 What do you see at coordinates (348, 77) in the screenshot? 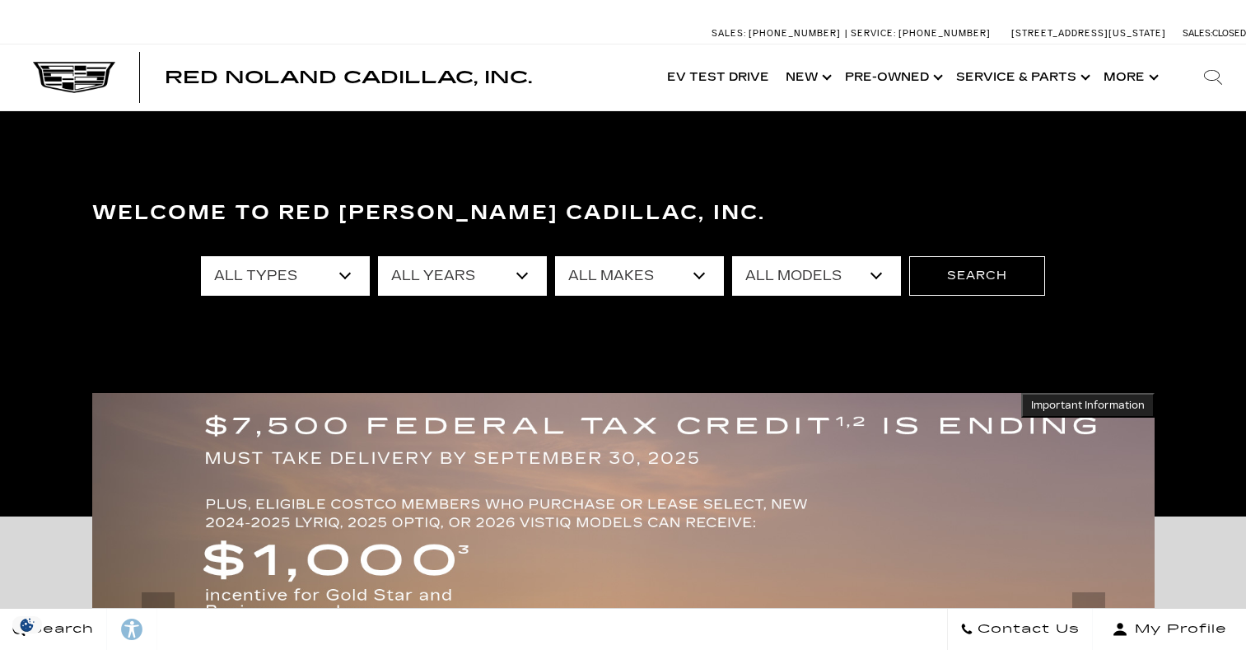
I see `span: Red Noland Cadillac, Inc.` at bounding box center [348, 77].